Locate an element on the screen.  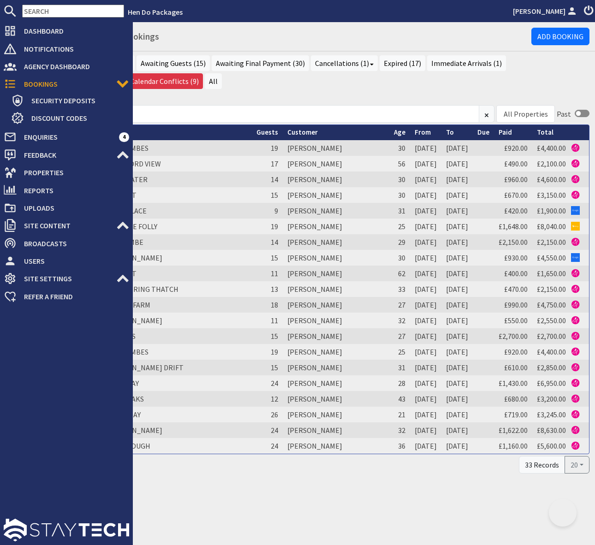
a: £4,550.00 is located at coordinates (551, 258).